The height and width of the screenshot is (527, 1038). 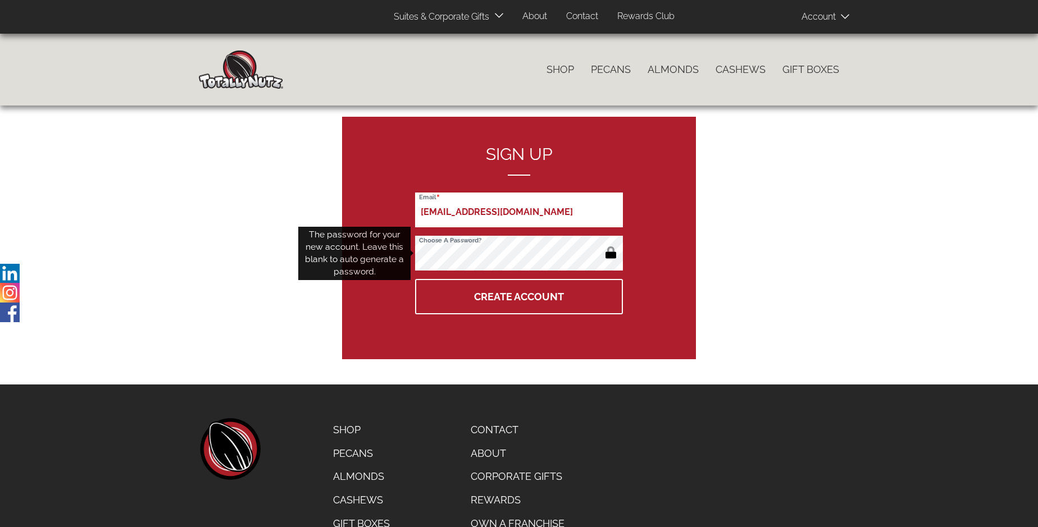 What do you see at coordinates (354, 253) in the screenshot?
I see `div: The password for your new account. Leave this blank to auto generate a password.` at bounding box center [354, 253].